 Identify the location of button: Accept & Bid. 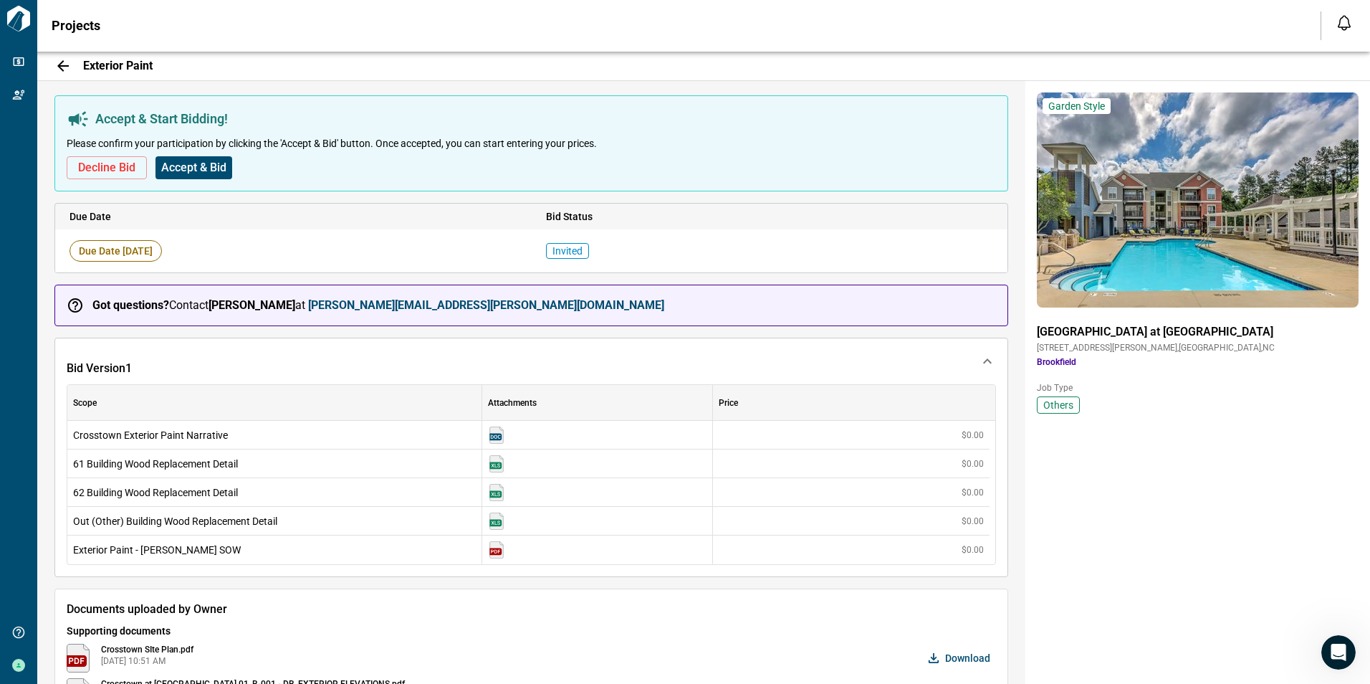
(193, 168).